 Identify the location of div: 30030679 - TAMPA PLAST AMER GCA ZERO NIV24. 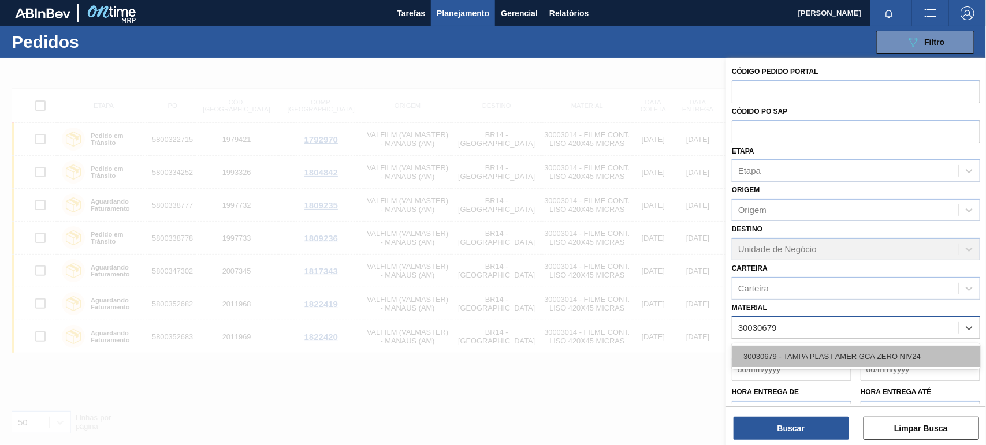
(856, 357).